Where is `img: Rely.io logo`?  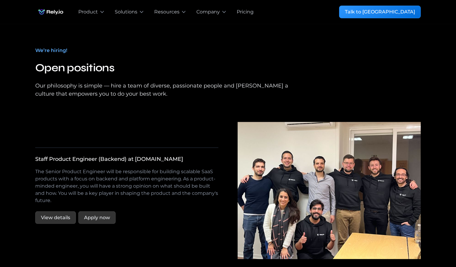
img: Rely.io logo is located at coordinates (51, 12).